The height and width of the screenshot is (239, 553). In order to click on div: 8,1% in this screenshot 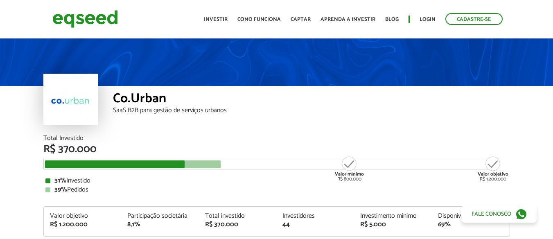, I will do `click(160, 225)`.